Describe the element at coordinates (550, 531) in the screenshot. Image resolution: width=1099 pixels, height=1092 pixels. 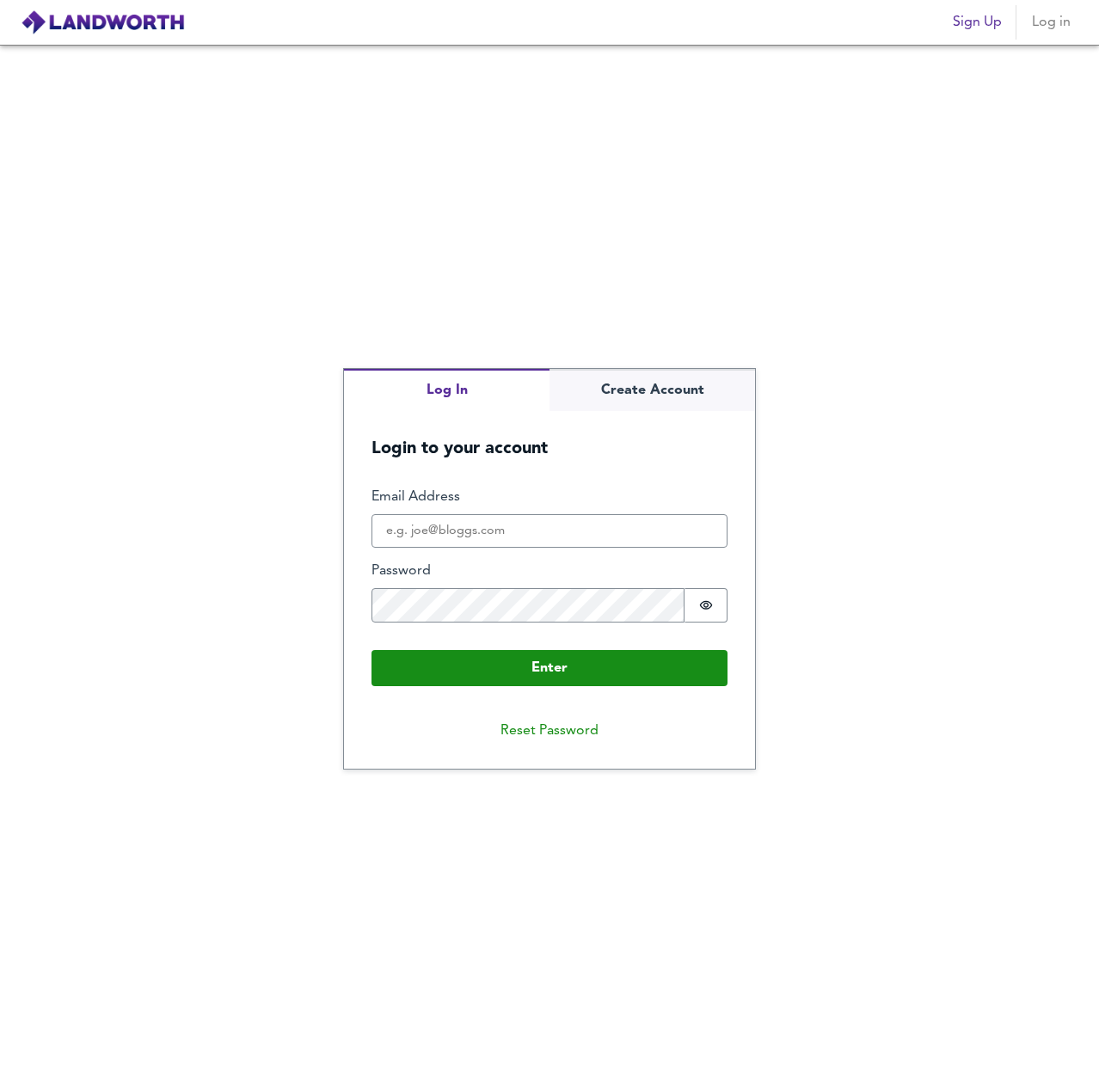
I see `input: e.g. joe@bloggs.com` at that location.